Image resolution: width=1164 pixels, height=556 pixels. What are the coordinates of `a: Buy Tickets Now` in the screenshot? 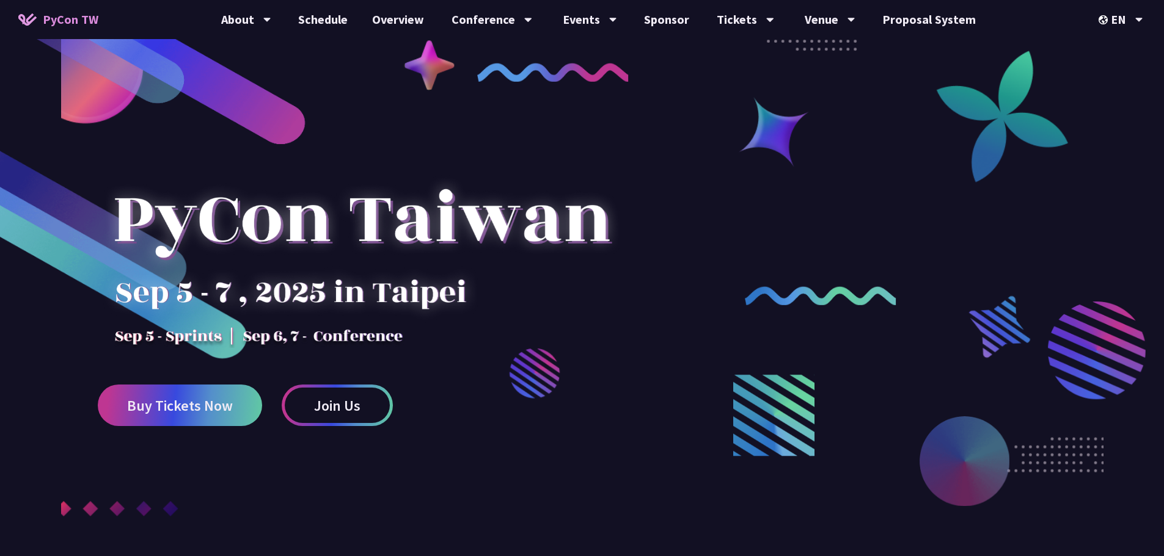 It's located at (180, 406).